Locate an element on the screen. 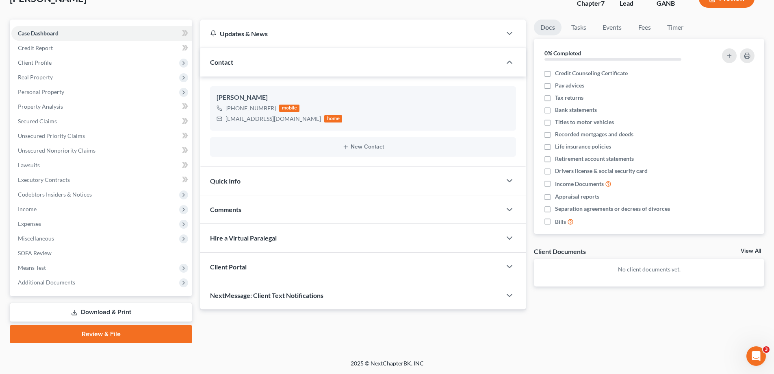  span: Case Dashboard is located at coordinates (38, 33).